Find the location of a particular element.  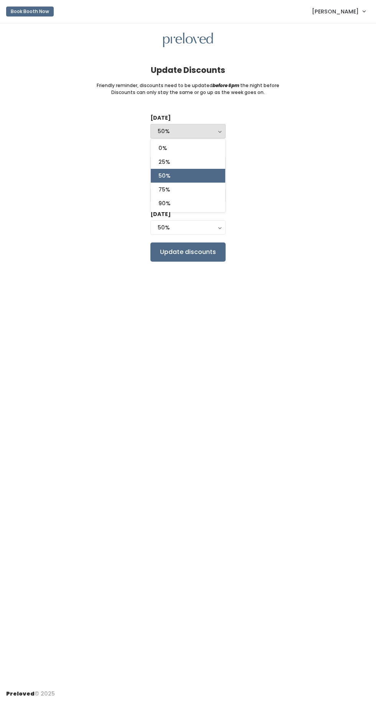

span: 25% is located at coordinates (164, 162).